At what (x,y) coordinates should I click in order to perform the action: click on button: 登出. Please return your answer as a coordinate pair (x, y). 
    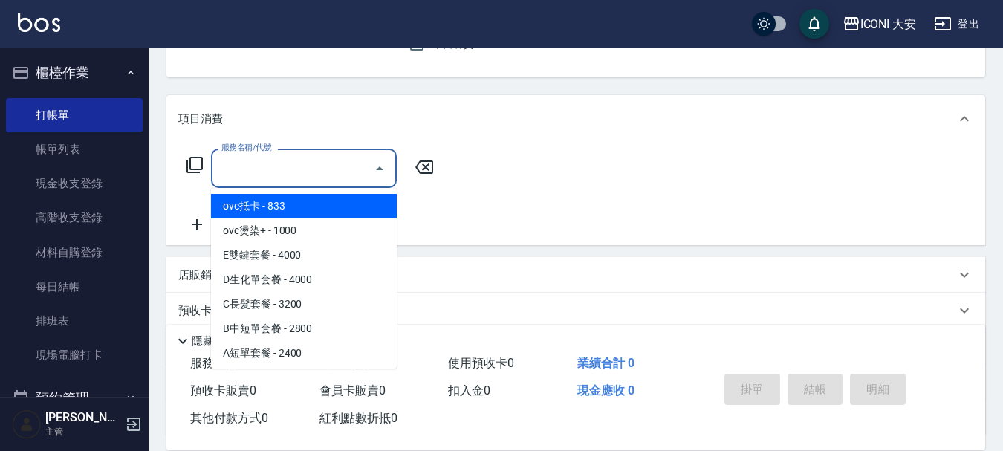
    Looking at the image, I should click on (956, 24).